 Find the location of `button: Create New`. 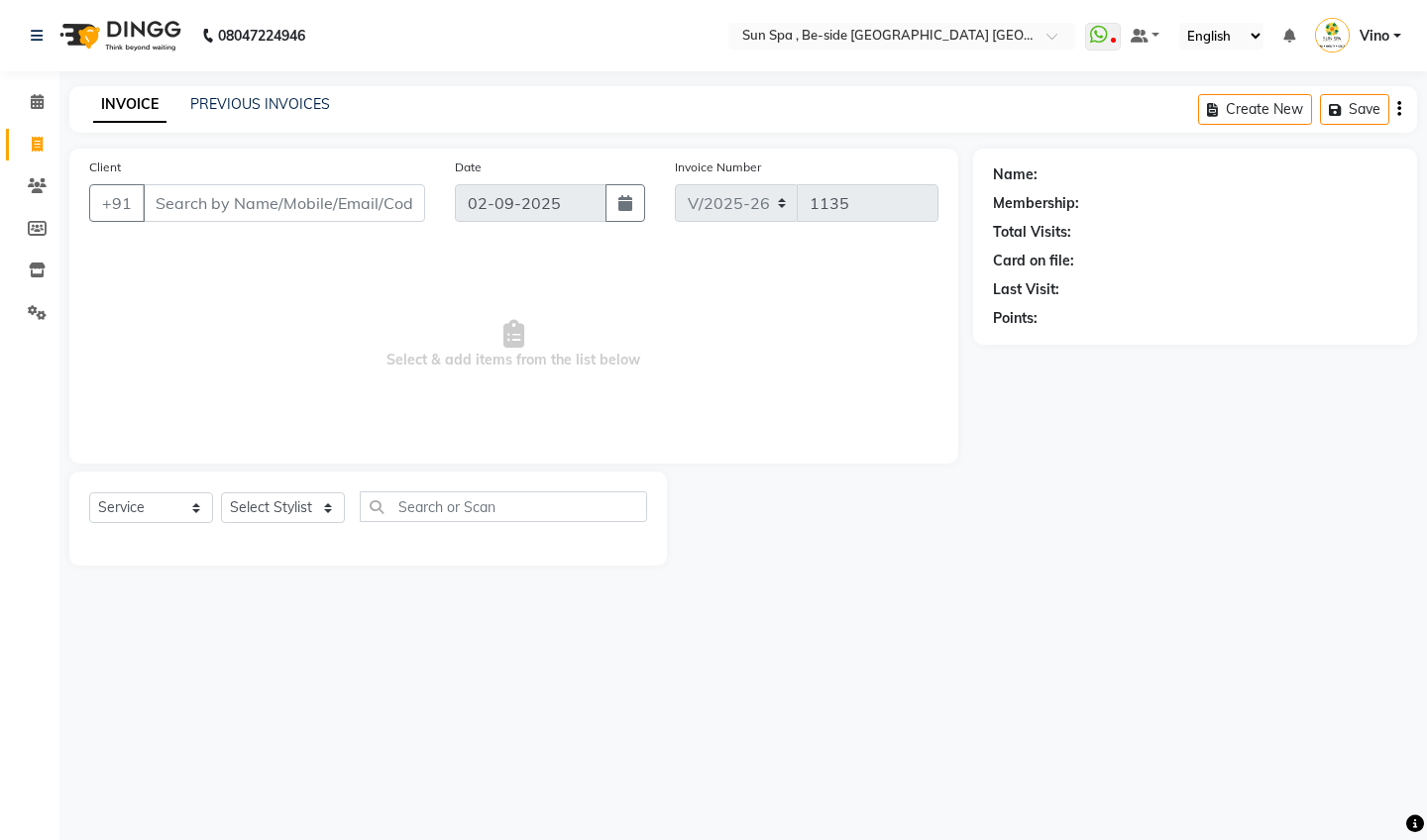

button: Create New is located at coordinates (1254, 109).